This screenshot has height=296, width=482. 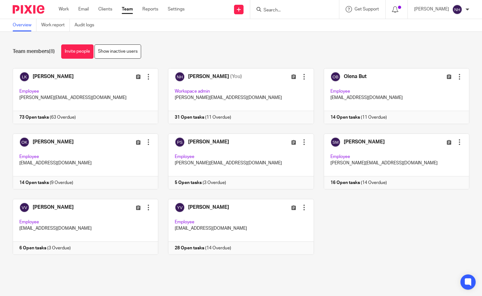 I want to click on img: svg%3E, so click(x=457, y=10).